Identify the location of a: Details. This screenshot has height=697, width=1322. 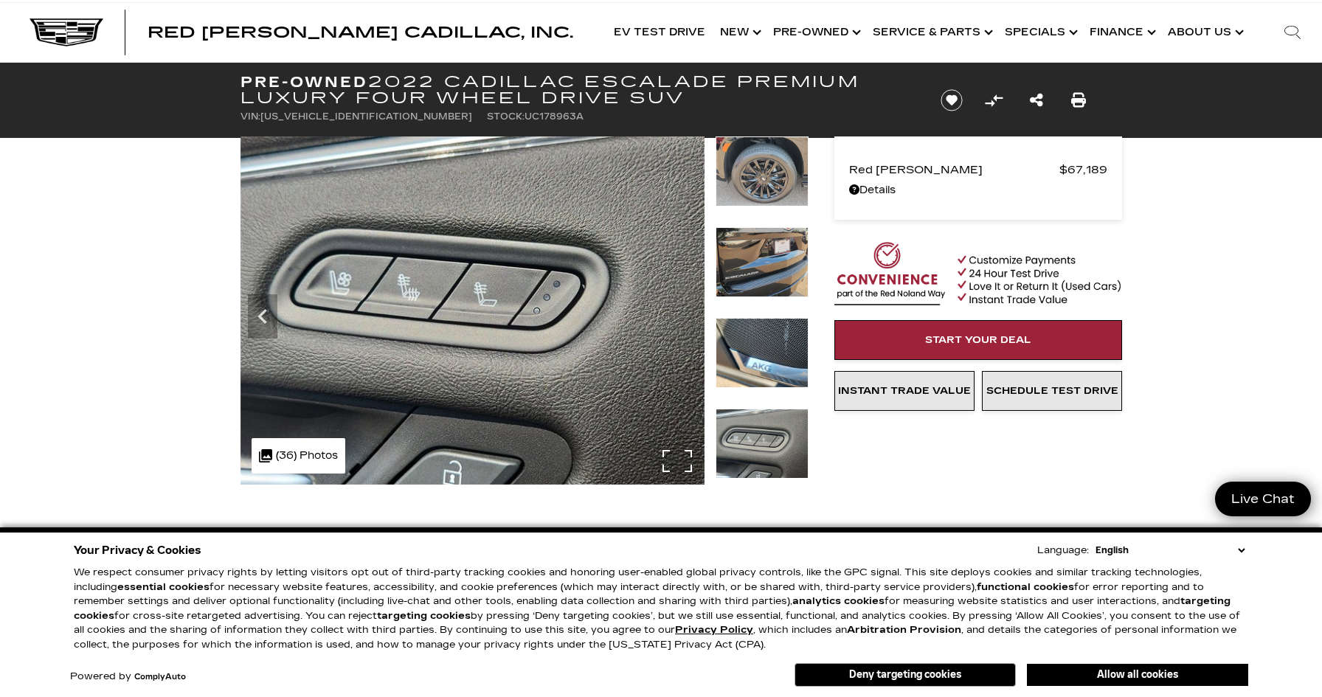
(978, 190).